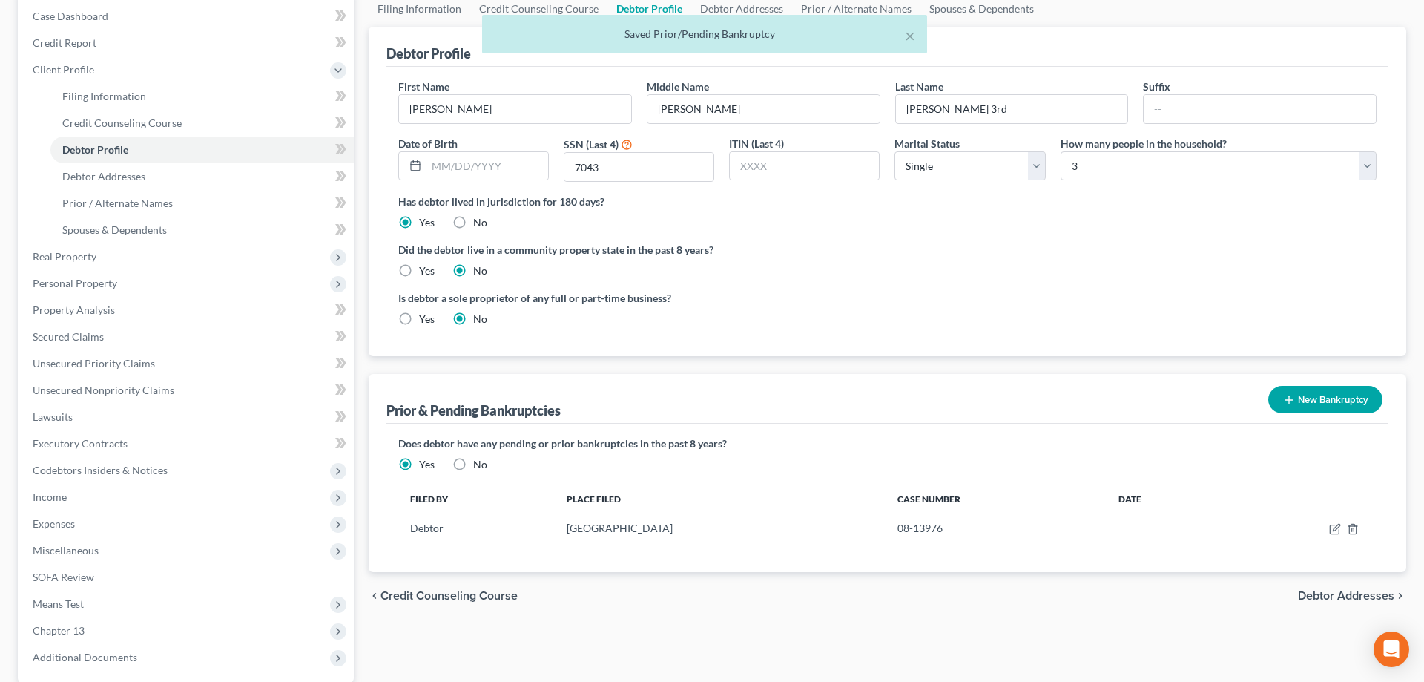 This screenshot has height=682, width=1424. I want to click on span: Unsecured Priority Claims, so click(93, 363).